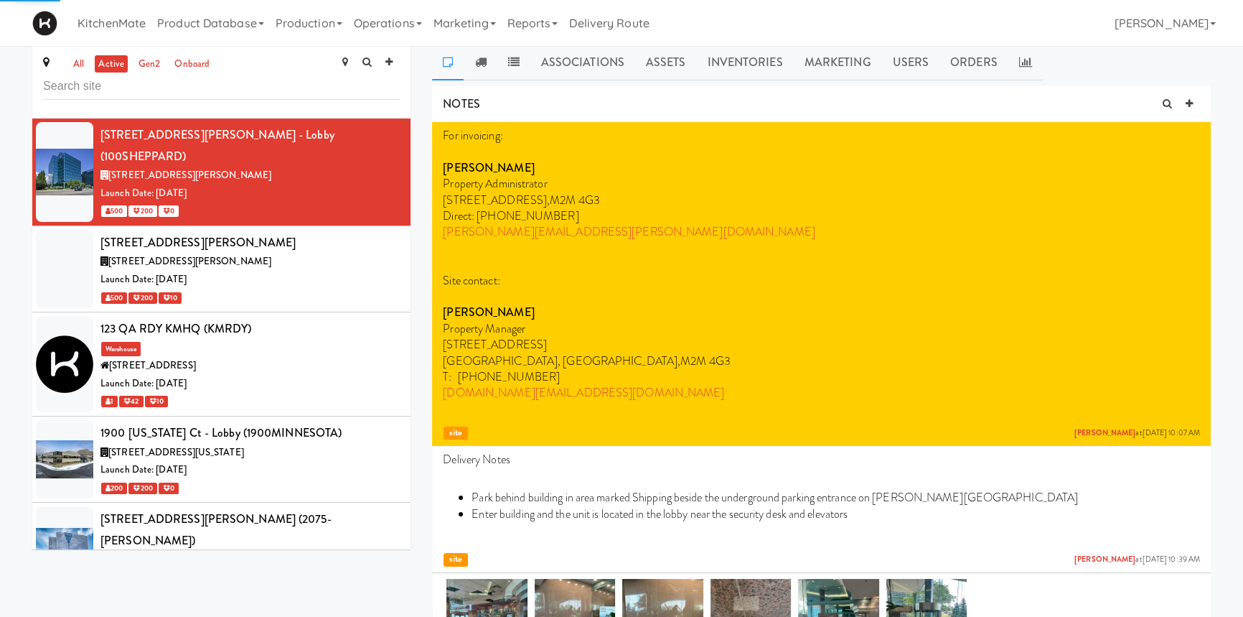  What do you see at coordinates (471, 280) in the screenshot?
I see `span: Site contact:` at bounding box center [471, 280].